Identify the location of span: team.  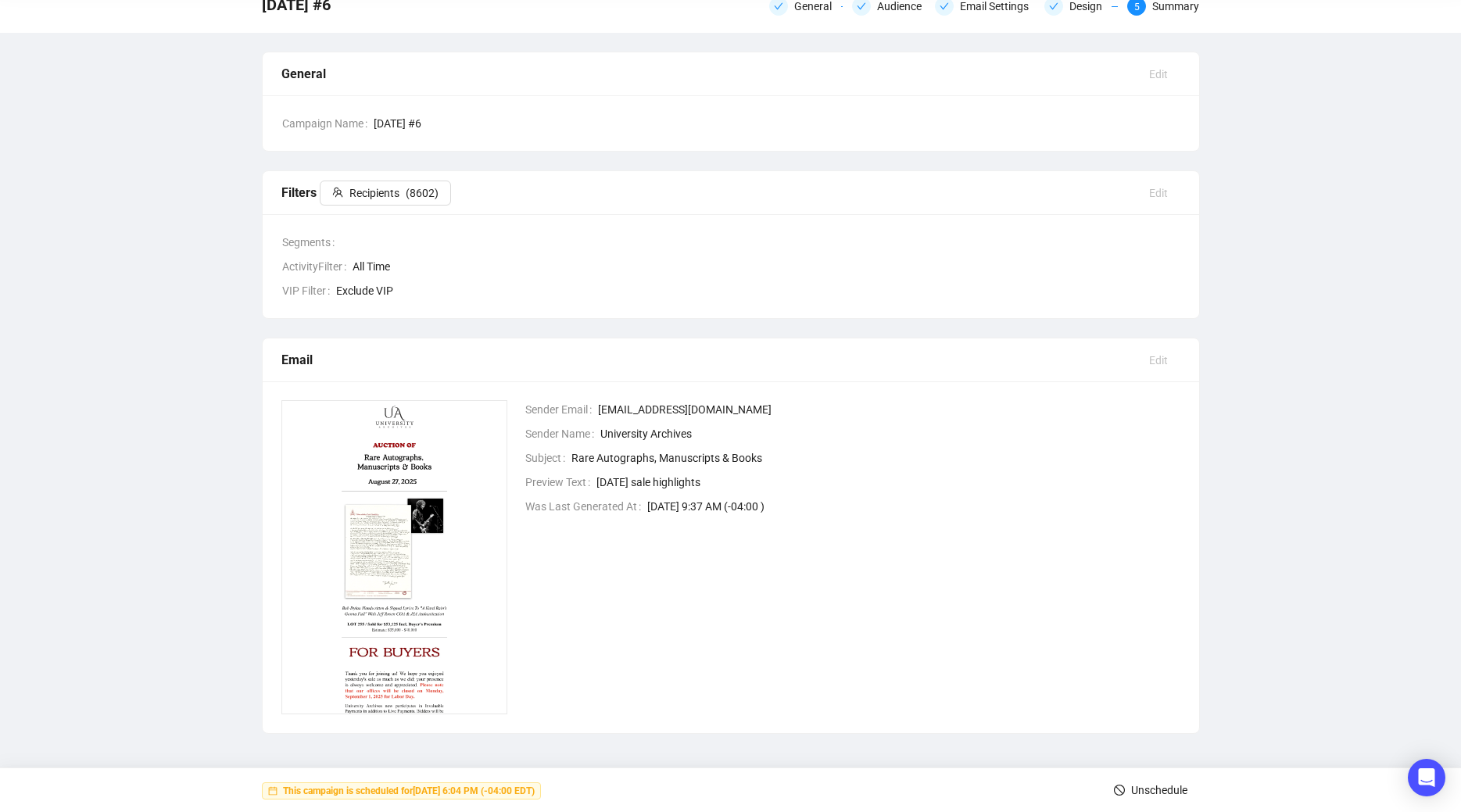
(338, 192).